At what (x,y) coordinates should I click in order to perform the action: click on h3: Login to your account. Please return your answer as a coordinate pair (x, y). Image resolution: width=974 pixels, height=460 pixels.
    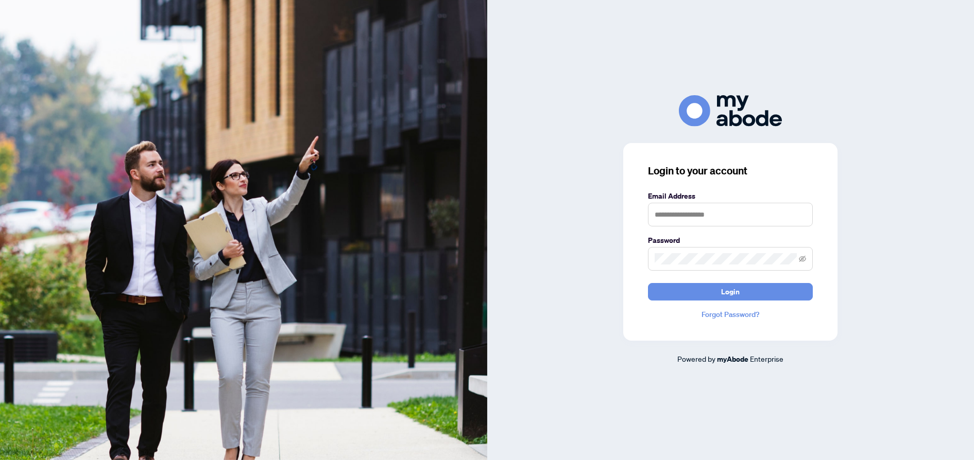
    Looking at the image, I should click on (730, 171).